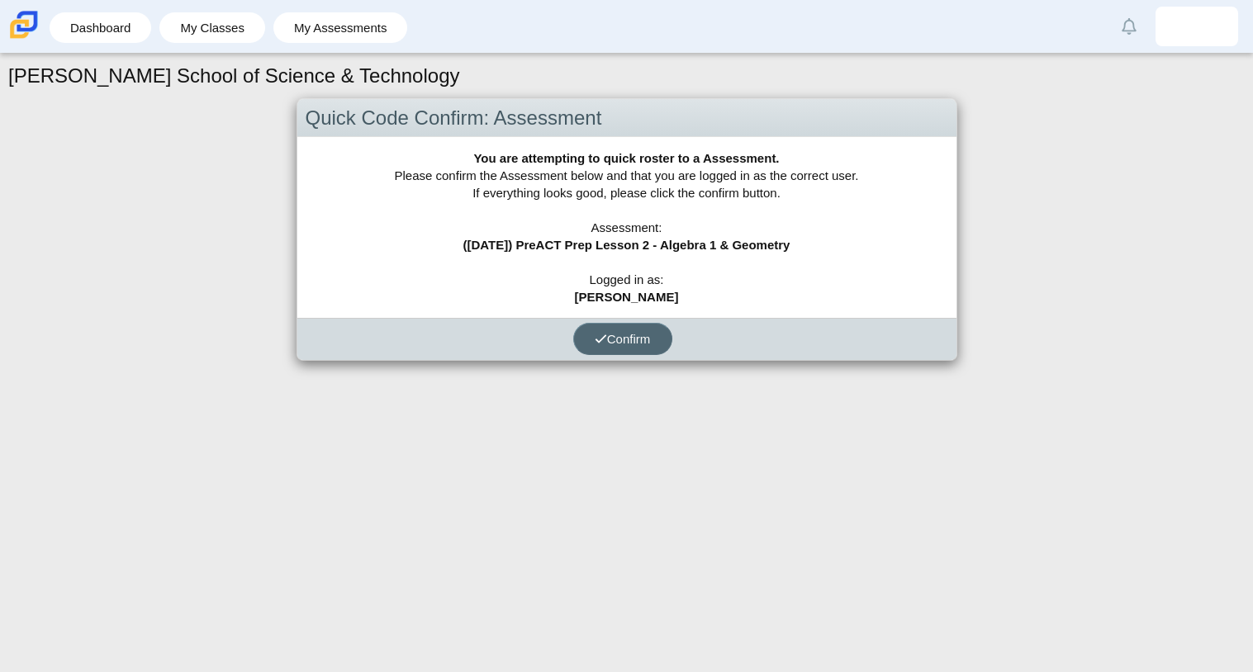 This screenshot has height=672, width=1253. I want to click on b: You are attempting to quick roster to a Assessment., so click(626, 158).